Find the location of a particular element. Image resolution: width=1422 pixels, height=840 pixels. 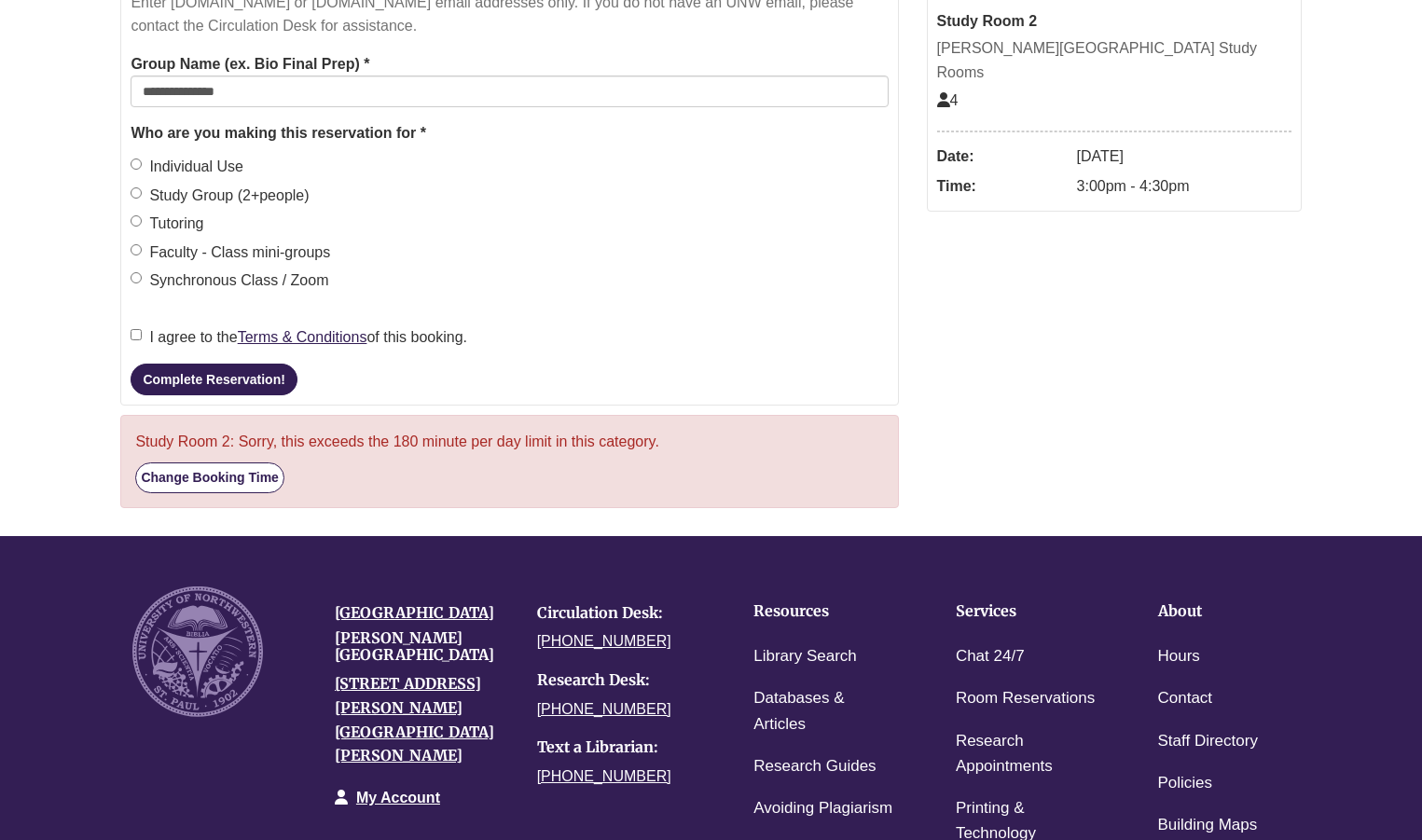

a: Staff Directory is located at coordinates (1208, 741).